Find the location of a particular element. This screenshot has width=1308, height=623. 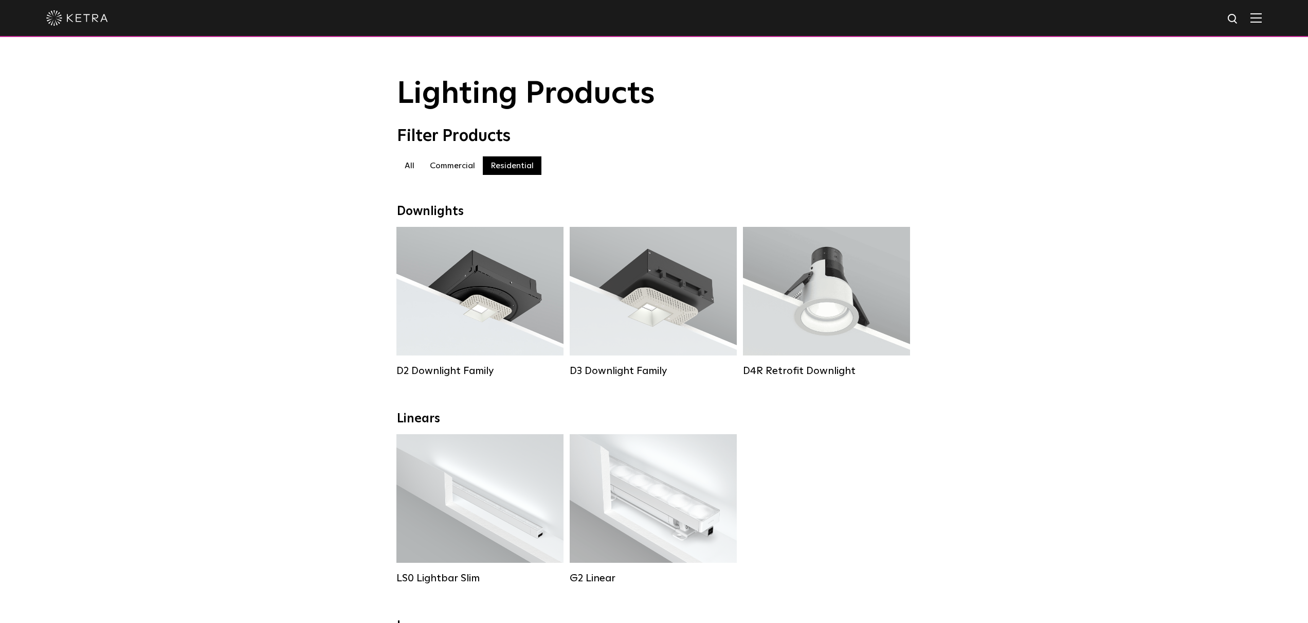

a: LS0 Lightbar Slim Lumen Output:200 / 350Colors:White / BlackControl:X96 Controller is located at coordinates (480, 509).